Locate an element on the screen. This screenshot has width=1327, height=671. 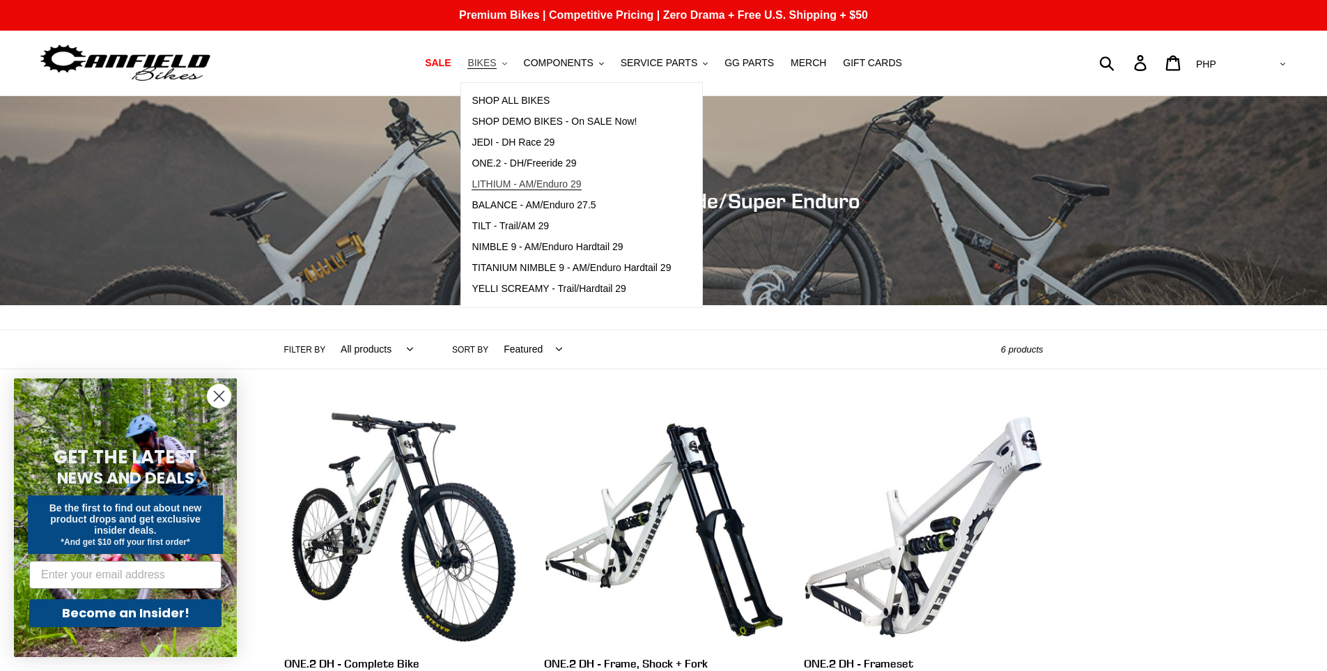
span: SHOP DEMO BIKES - On SALE Now! is located at coordinates (554, 121).